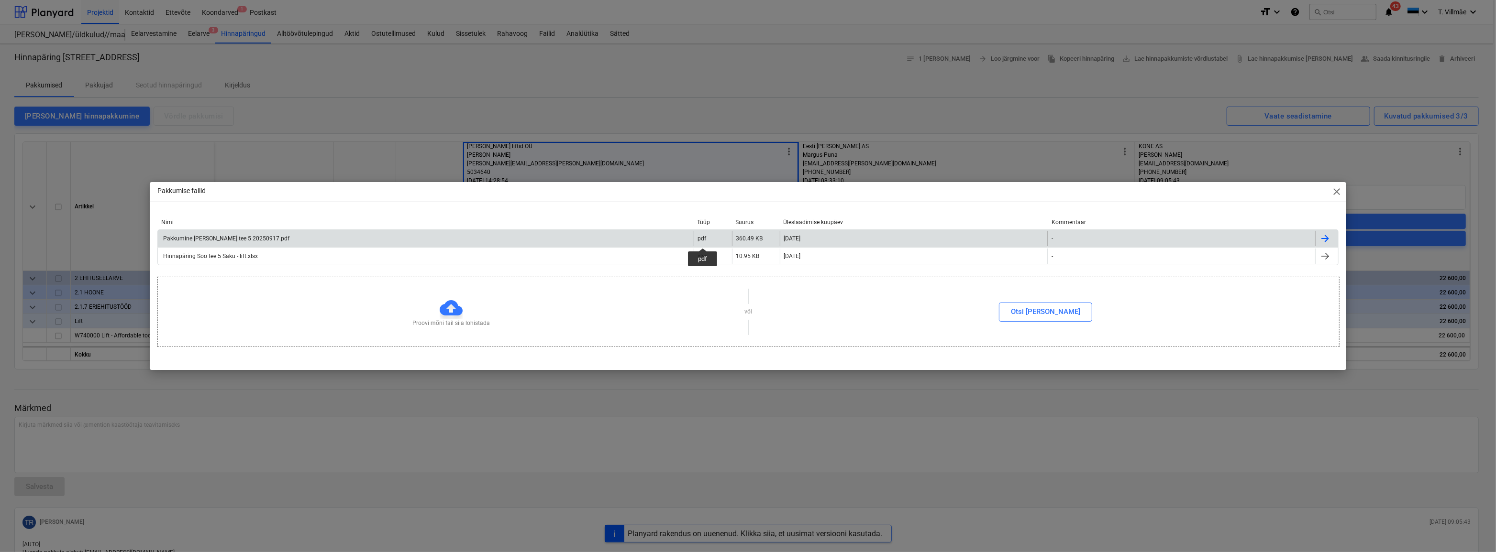  What do you see at coordinates (713, 222) in the screenshot?
I see `div: Tüüp` at bounding box center [713, 222].